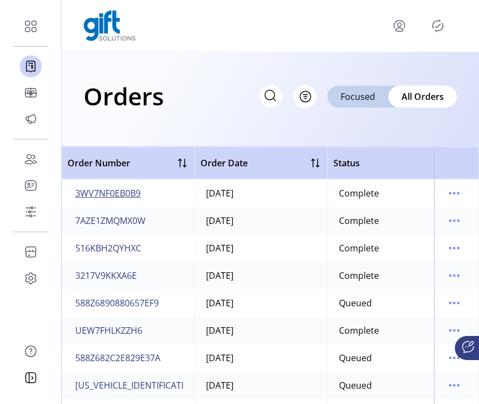 The width and height of the screenshot is (479, 404). What do you see at coordinates (106, 276) in the screenshot?
I see `span: 3217V9KKXA6E` at bounding box center [106, 276].